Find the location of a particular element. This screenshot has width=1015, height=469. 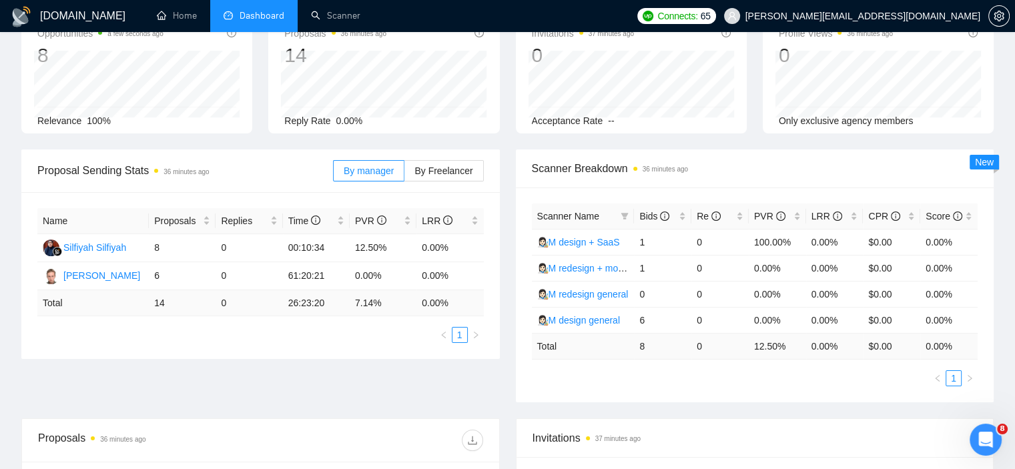

a: setting is located at coordinates (999, 16).